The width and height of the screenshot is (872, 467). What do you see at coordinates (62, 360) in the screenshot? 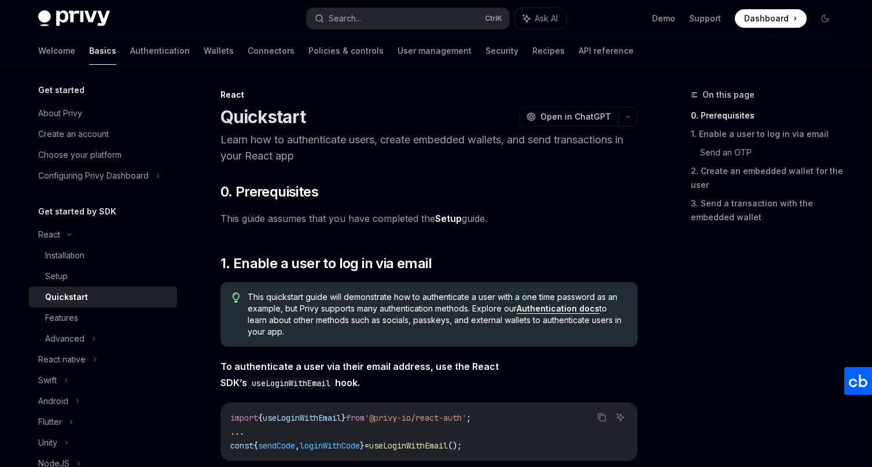
I see `div: React native` at bounding box center [62, 360].